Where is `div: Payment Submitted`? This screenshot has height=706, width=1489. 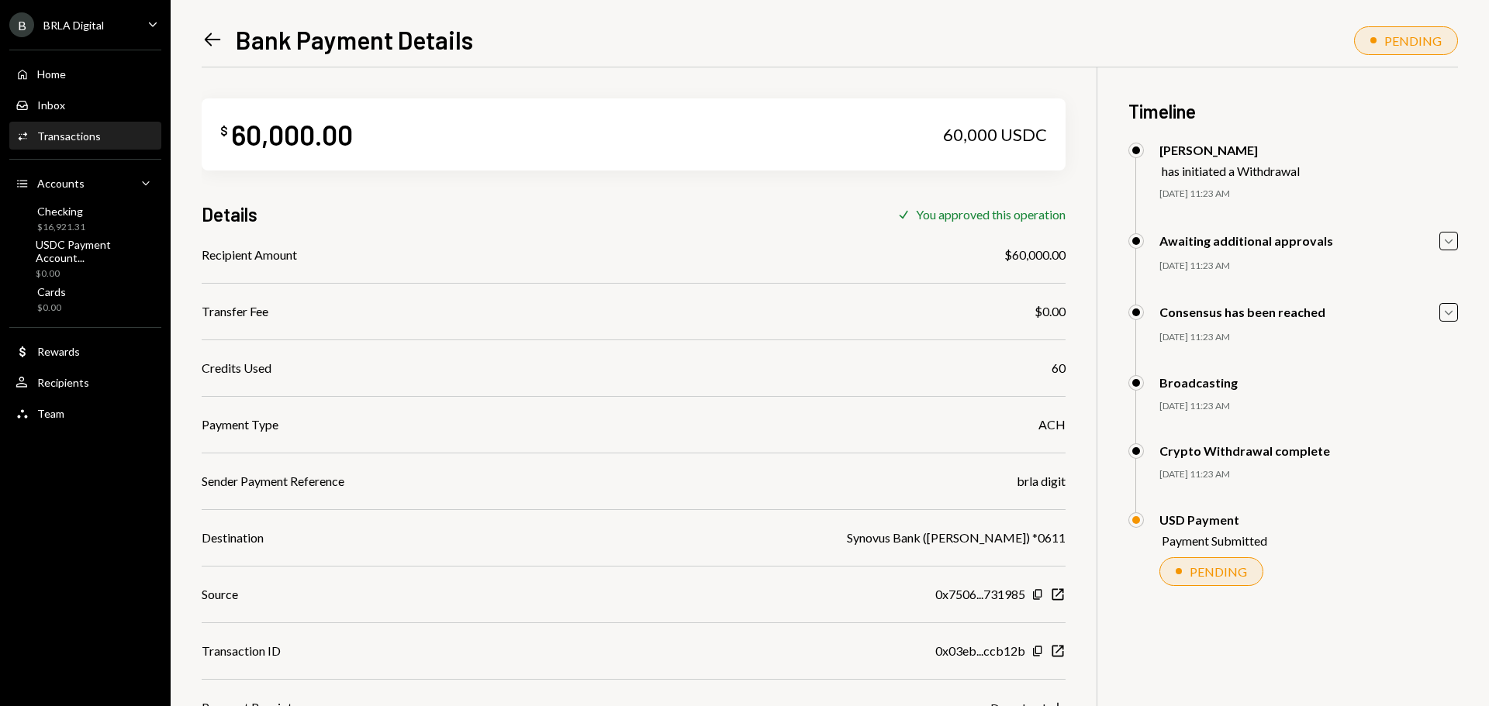
div: Payment Submitted is located at coordinates (1214, 540).